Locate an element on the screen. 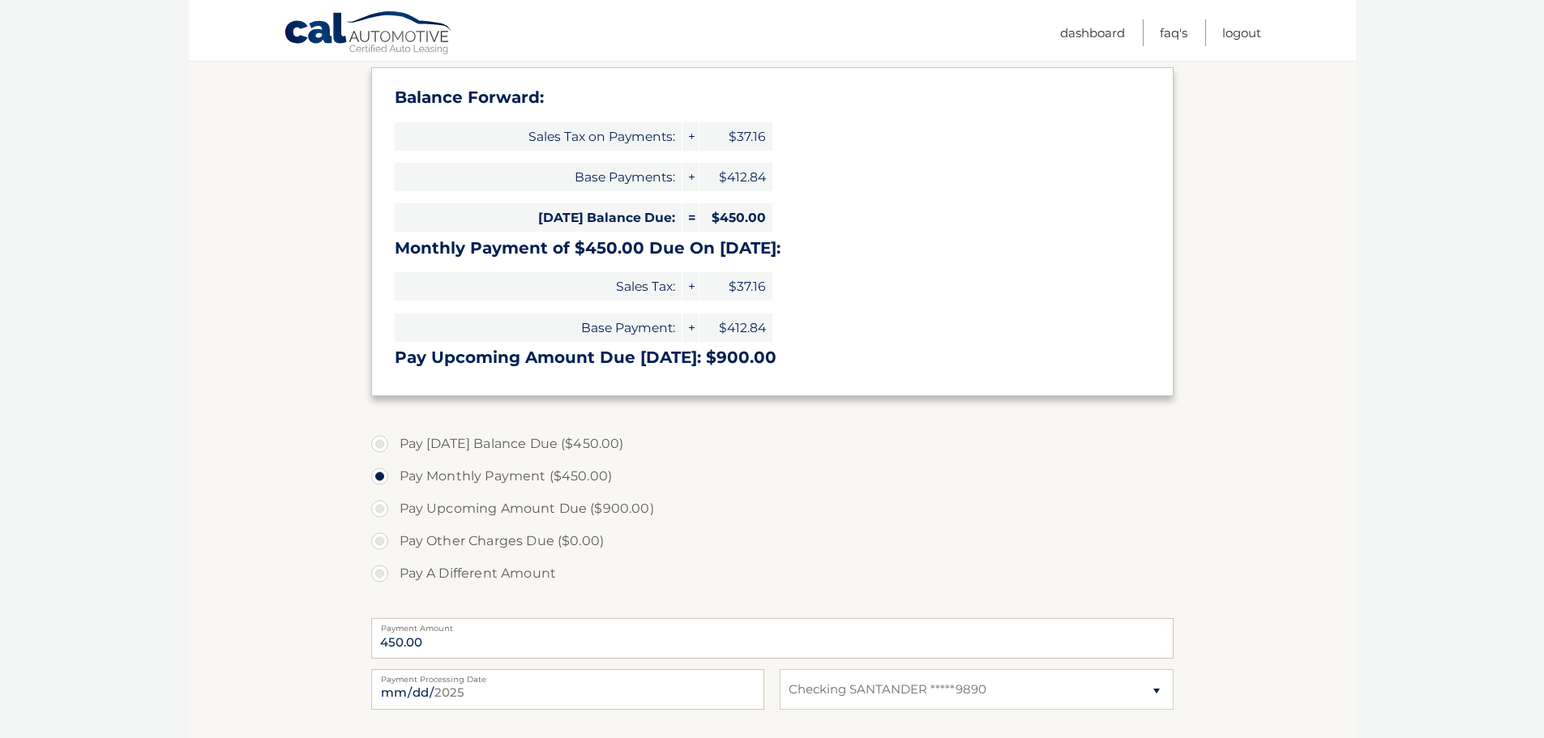  label: Pay Monthly Payment ($450.00) is located at coordinates (772, 477).